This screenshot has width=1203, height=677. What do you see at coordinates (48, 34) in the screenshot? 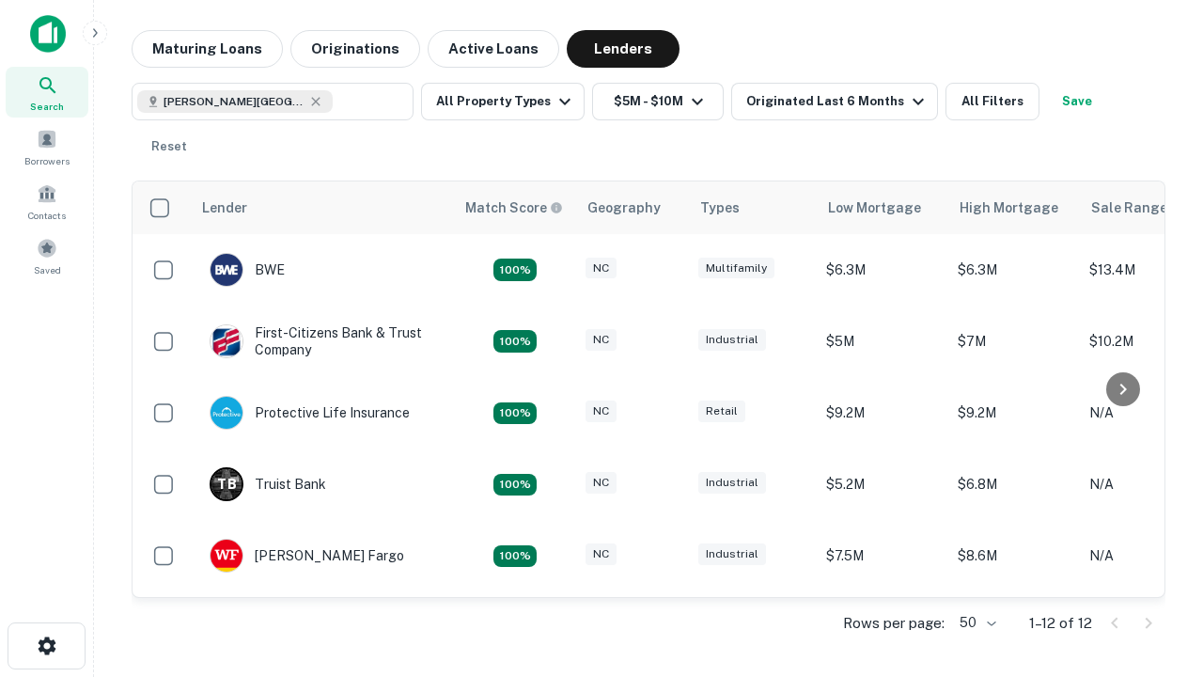
I see `img: capitalize-icon.png` at bounding box center [48, 34].